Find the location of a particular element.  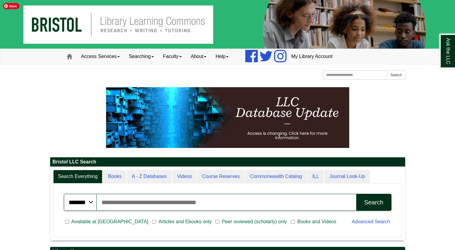

a: Help is located at coordinates (222, 57).